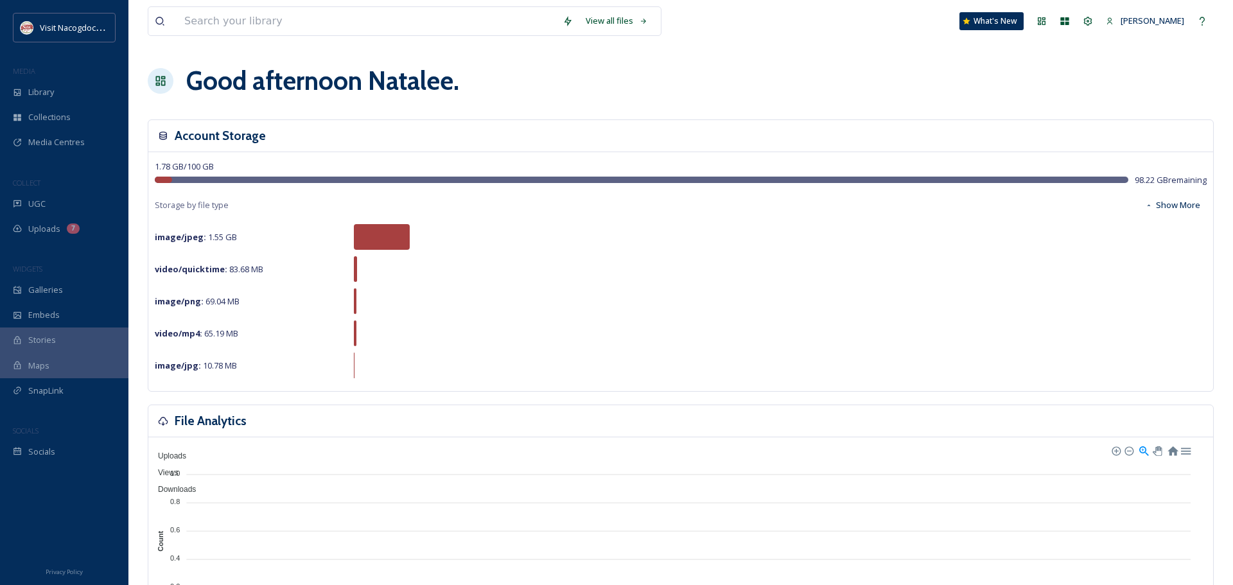 The height and width of the screenshot is (585, 1233). What do you see at coordinates (1185, 449) in the screenshot?
I see `div: Menu` at bounding box center [1185, 449].